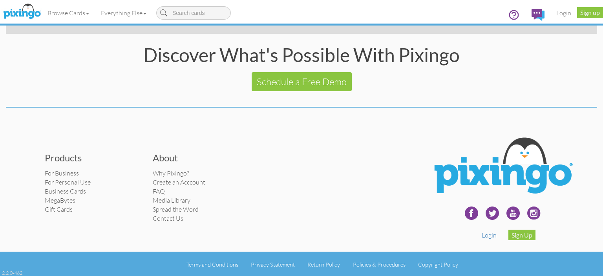  What do you see at coordinates (302, 55) in the screenshot?
I see `div: Discover What's Possible With Pixingo` at bounding box center [302, 55].